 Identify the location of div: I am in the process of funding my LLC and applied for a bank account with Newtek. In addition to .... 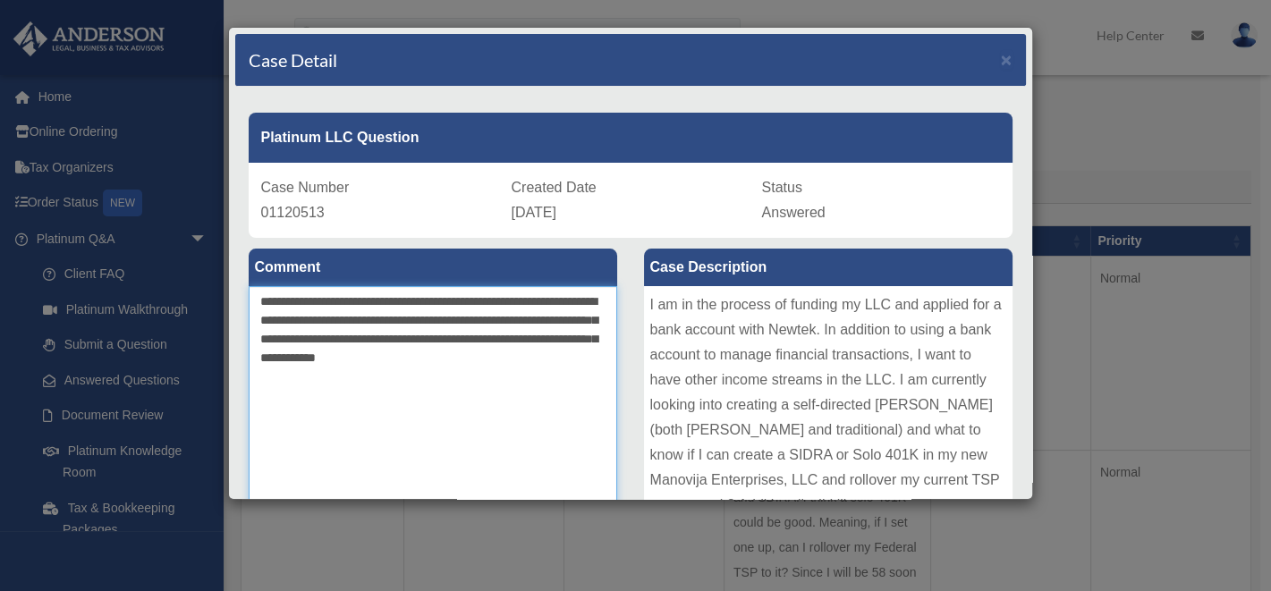
(828, 420).